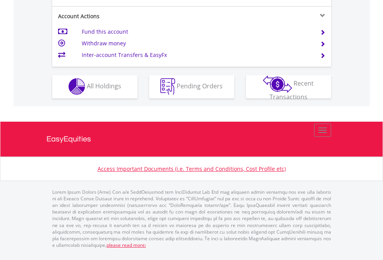 This screenshot has width=383, height=260. What do you see at coordinates (200, 86) in the screenshot?
I see `span: Pending Orders` at bounding box center [200, 86].